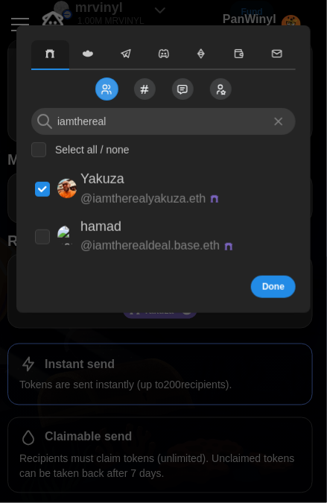 This screenshot has width=327, height=503. Describe the element at coordinates (183, 89) in the screenshot. I see `button: Send to Reactions` at that location.